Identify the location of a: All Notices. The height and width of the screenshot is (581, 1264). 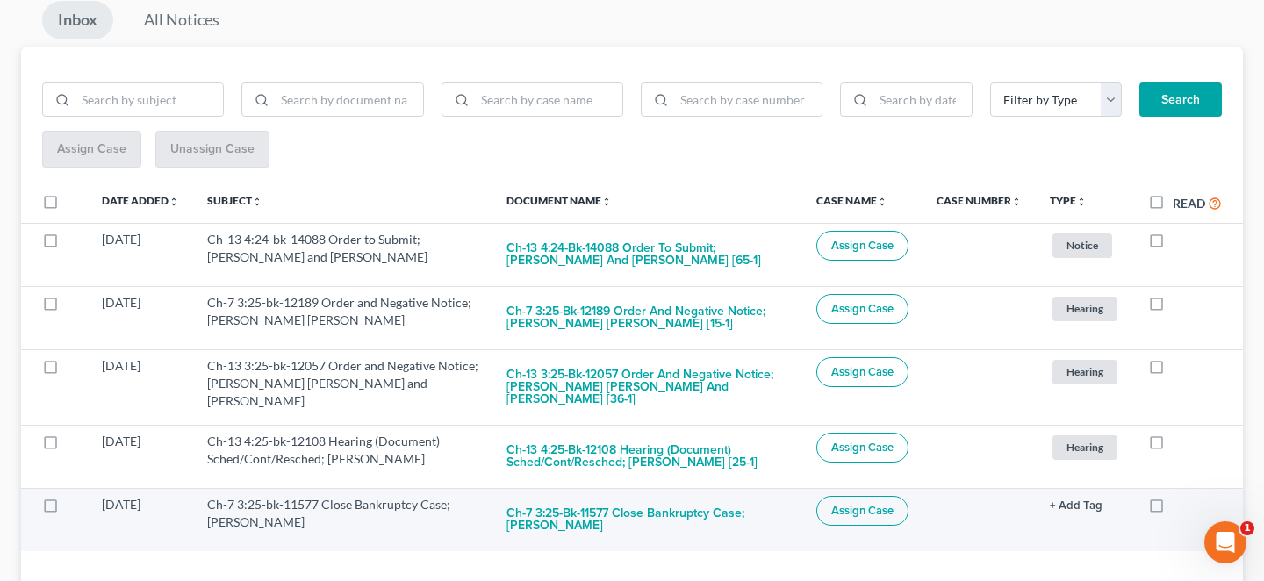
(182, 20).